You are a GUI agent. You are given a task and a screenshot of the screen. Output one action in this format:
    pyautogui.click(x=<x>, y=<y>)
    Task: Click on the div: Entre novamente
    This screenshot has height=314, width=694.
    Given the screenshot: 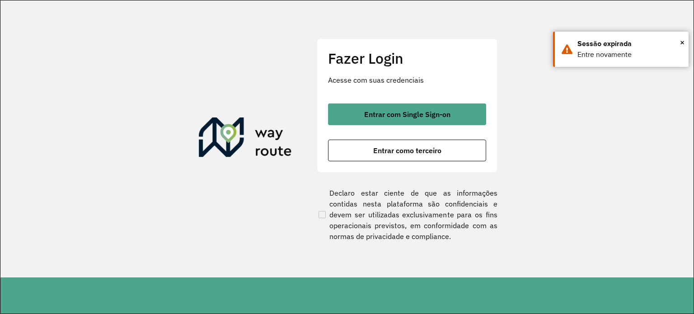 What is the action you would take?
    pyautogui.click(x=629, y=55)
    